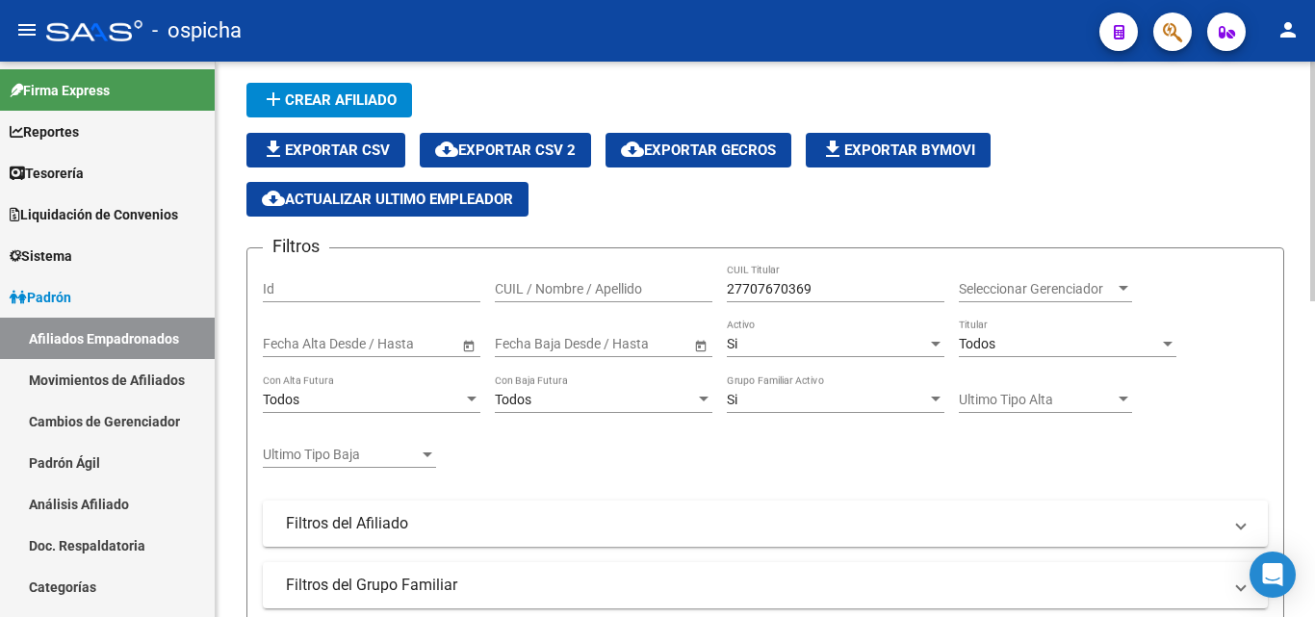 This screenshot has height=617, width=1315. I want to click on span: Seleccionar Gerenciador, so click(1037, 289).